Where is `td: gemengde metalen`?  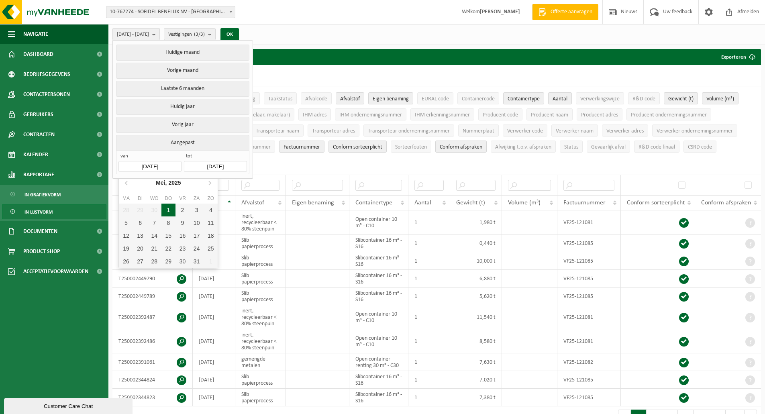
td: gemengde metalen is located at coordinates (261, 362).